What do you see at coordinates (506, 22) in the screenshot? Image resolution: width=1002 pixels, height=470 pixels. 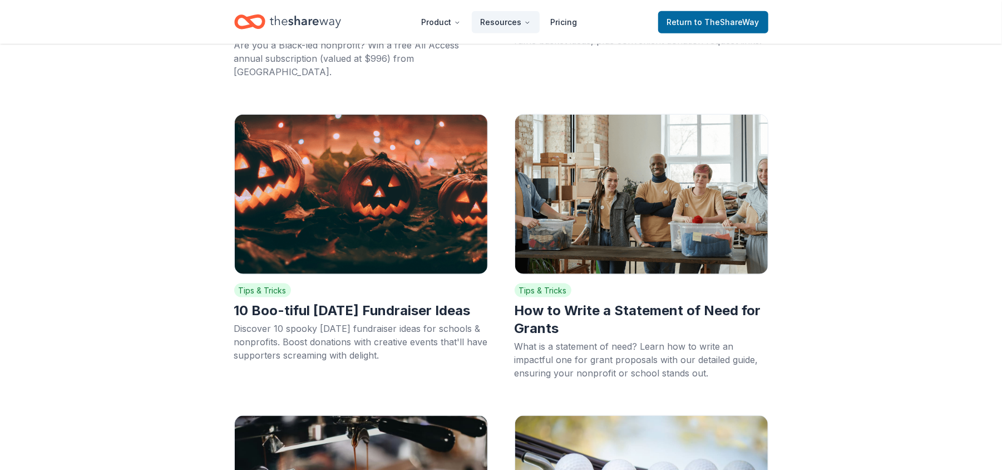 I see `button: Resources` at bounding box center [506, 22].